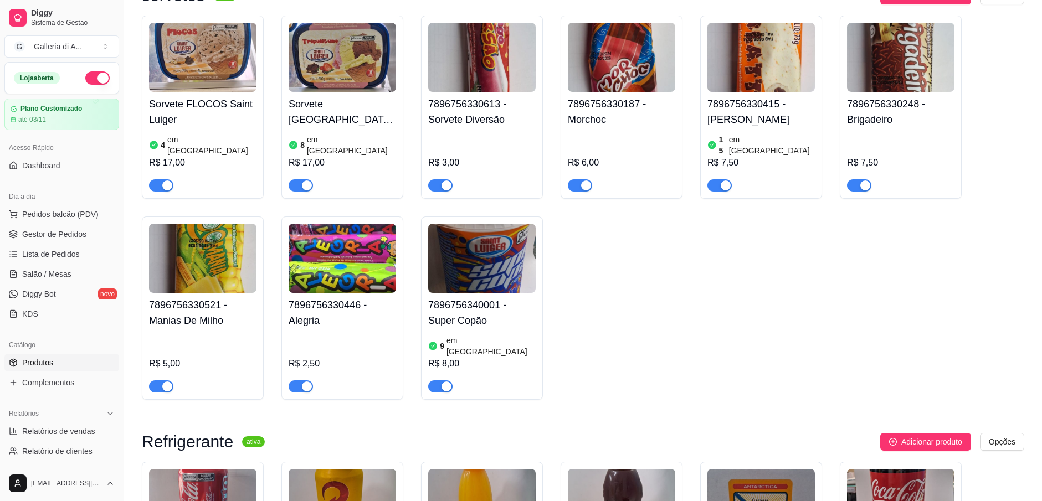 This screenshot has width=1042, height=501. I want to click on a: Relatórios de vendas, so click(61, 431).